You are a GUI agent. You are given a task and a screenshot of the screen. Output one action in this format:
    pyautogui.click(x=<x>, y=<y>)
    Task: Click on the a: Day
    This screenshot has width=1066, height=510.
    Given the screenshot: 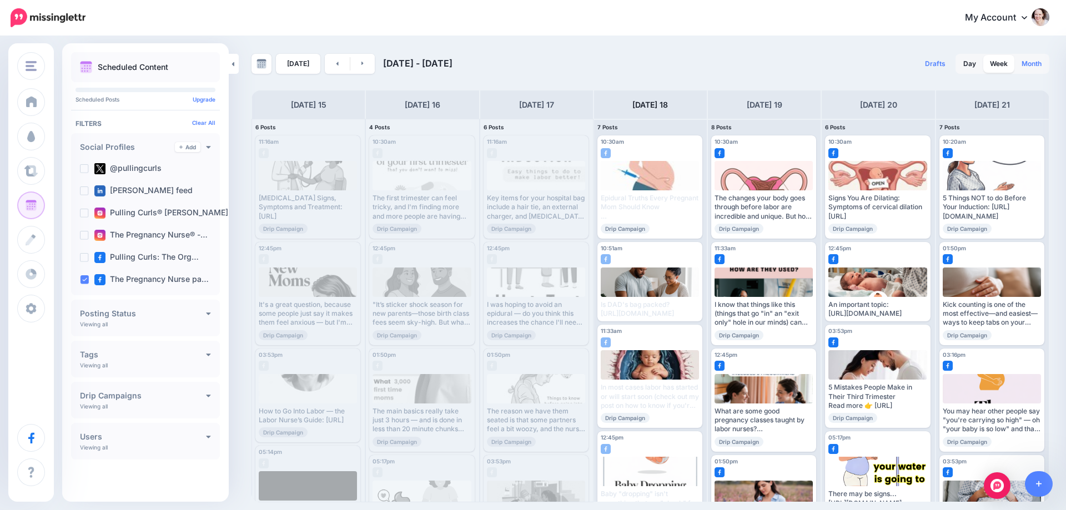 What is the action you would take?
    pyautogui.click(x=969, y=64)
    